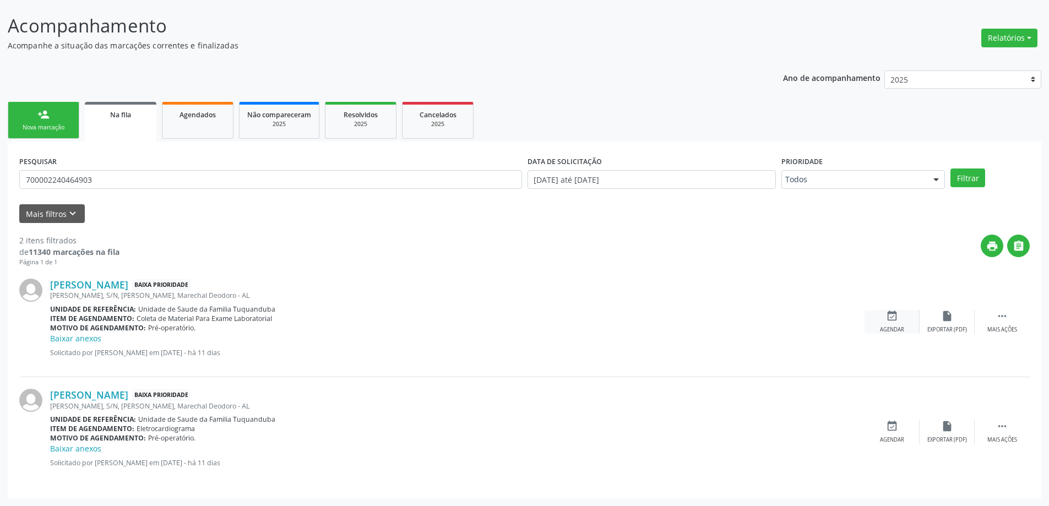 The image size is (1049, 506). I want to click on i: print, so click(993, 246).